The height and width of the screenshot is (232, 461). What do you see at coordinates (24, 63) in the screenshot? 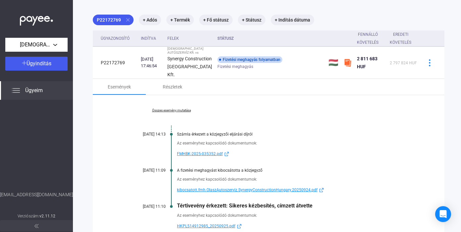
I see `img: plus-white.svg` at bounding box center [24, 63].